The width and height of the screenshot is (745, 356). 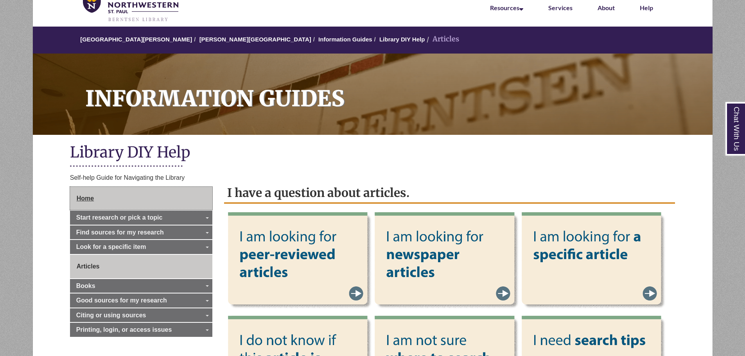 I want to click on a: Citing or using sources, so click(x=141, y=315).